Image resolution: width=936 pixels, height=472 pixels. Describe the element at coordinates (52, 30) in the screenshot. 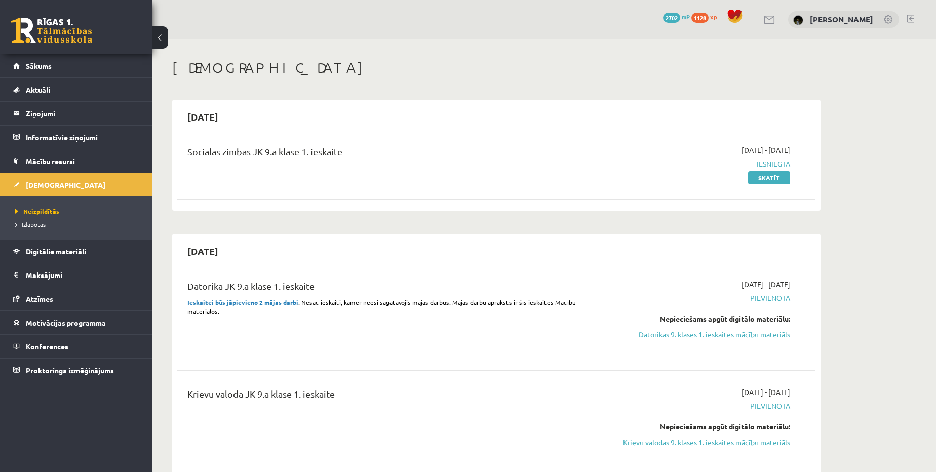

I see `a: Rīgas 1. Tālmācības vidusskola` at that location.